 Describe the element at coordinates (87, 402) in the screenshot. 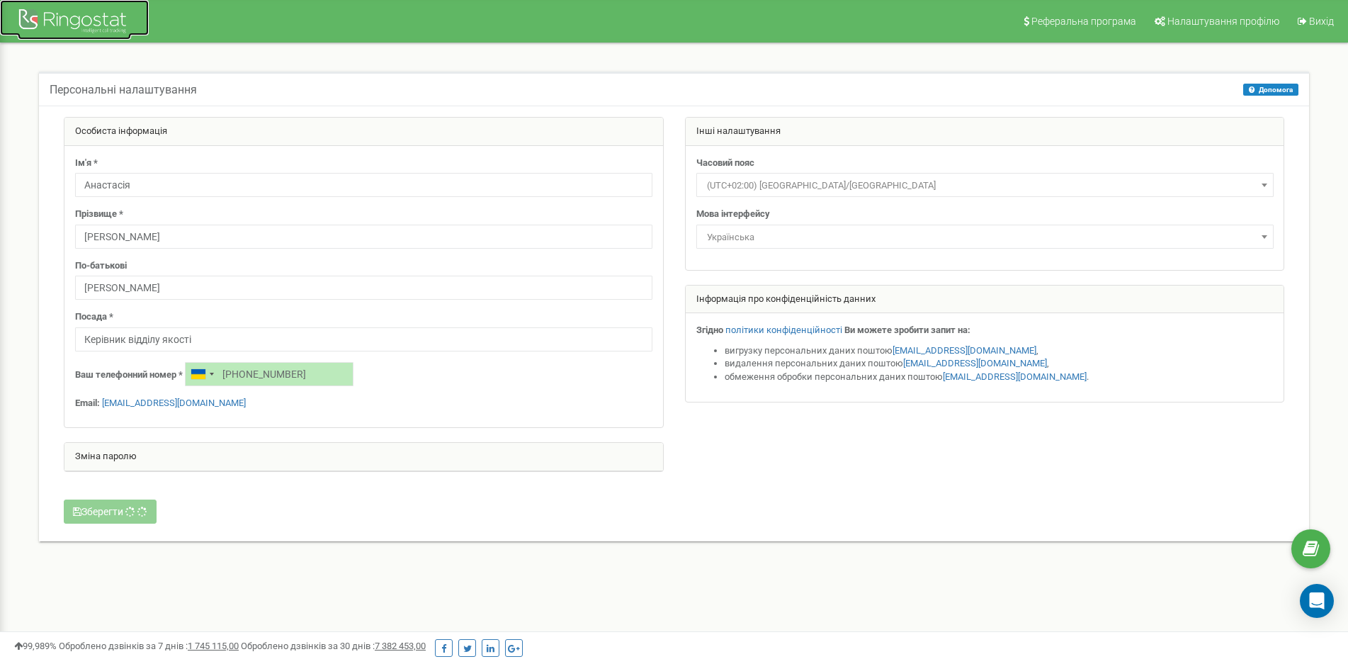

I see `strong: Email:` at that location.